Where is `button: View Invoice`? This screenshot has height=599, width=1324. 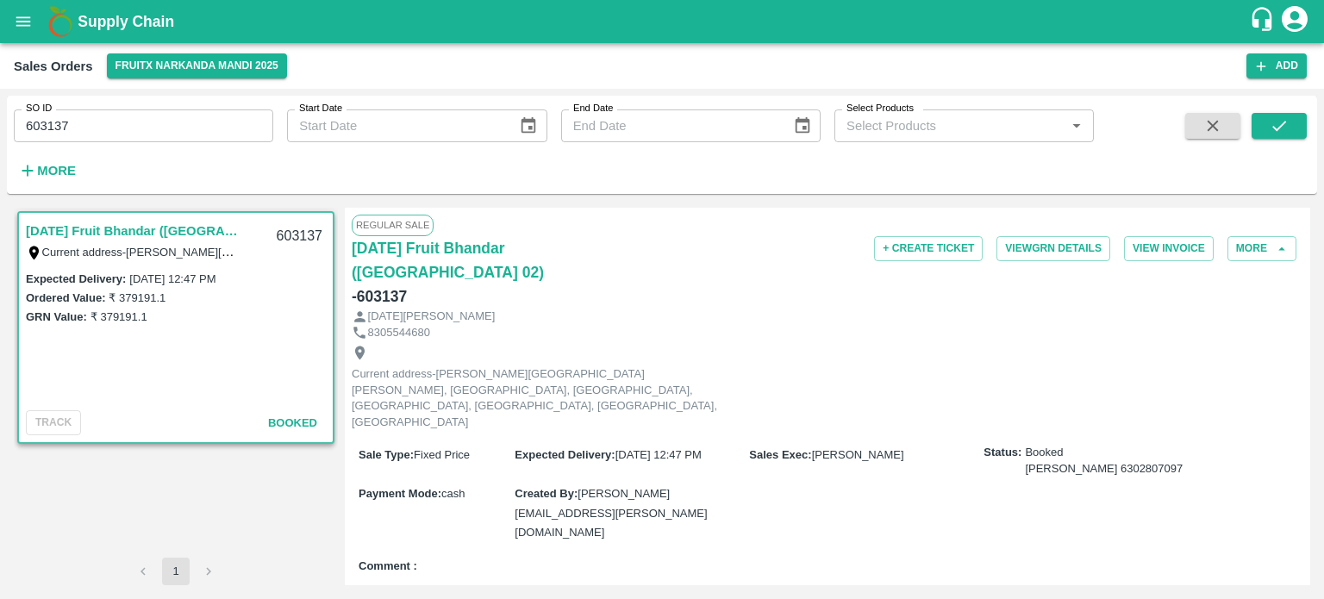
button: View Invoice is located at coordinates (1169, 248).